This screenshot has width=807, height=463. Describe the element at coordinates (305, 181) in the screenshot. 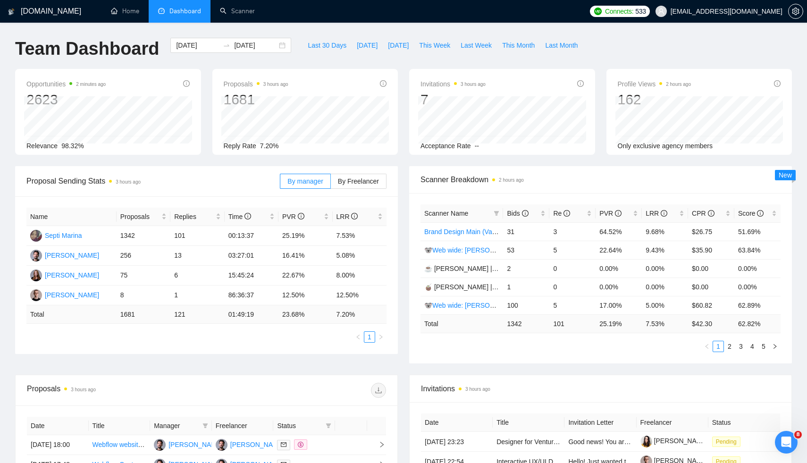

I see `span: By manager` at that location.